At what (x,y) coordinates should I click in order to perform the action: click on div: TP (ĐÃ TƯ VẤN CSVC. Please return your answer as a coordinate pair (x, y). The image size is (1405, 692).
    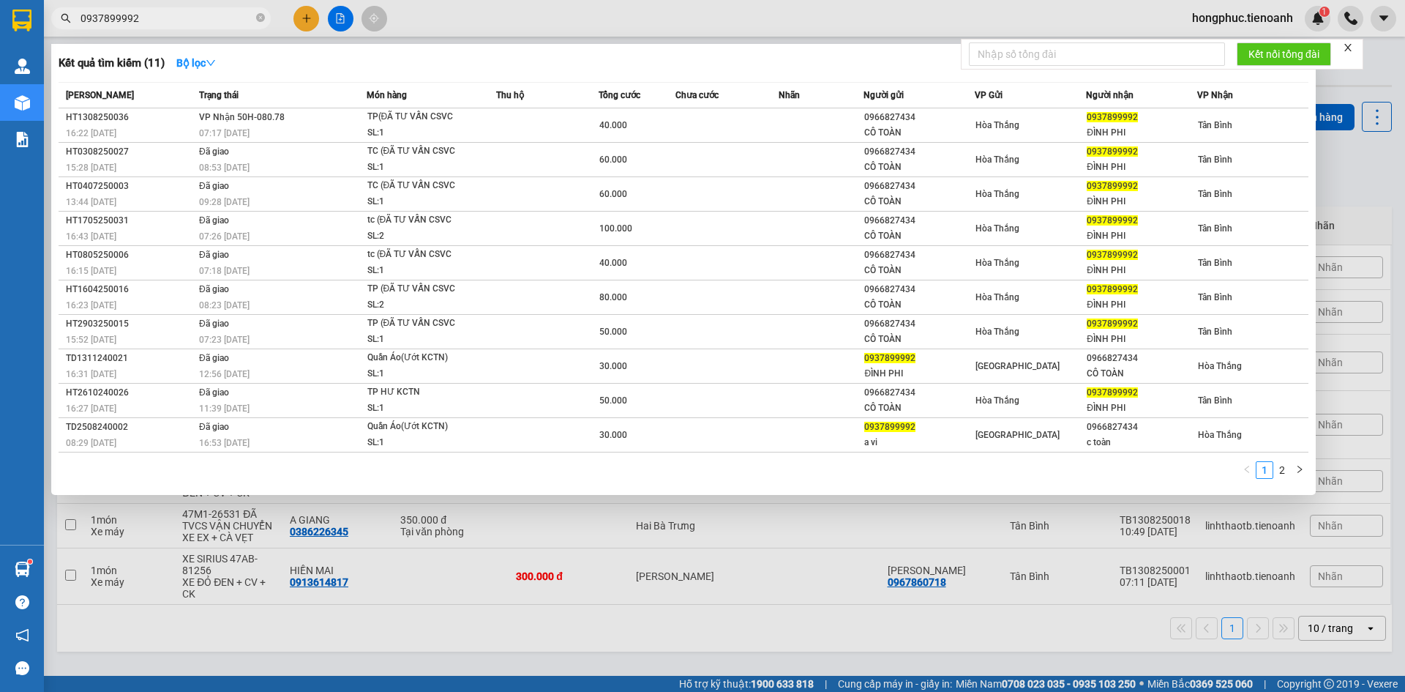
    Looking at the image, I should click on (422, 323).